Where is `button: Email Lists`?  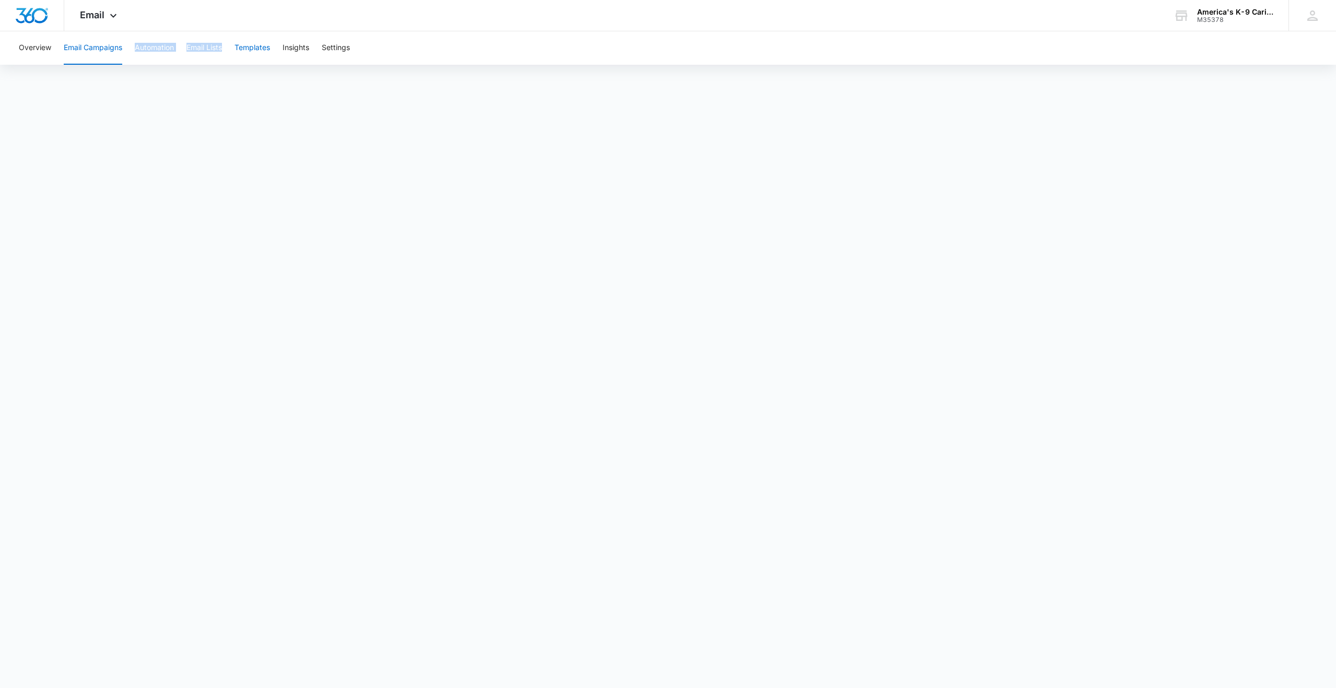 button: Email Lists is located at coordinates (204, 48).